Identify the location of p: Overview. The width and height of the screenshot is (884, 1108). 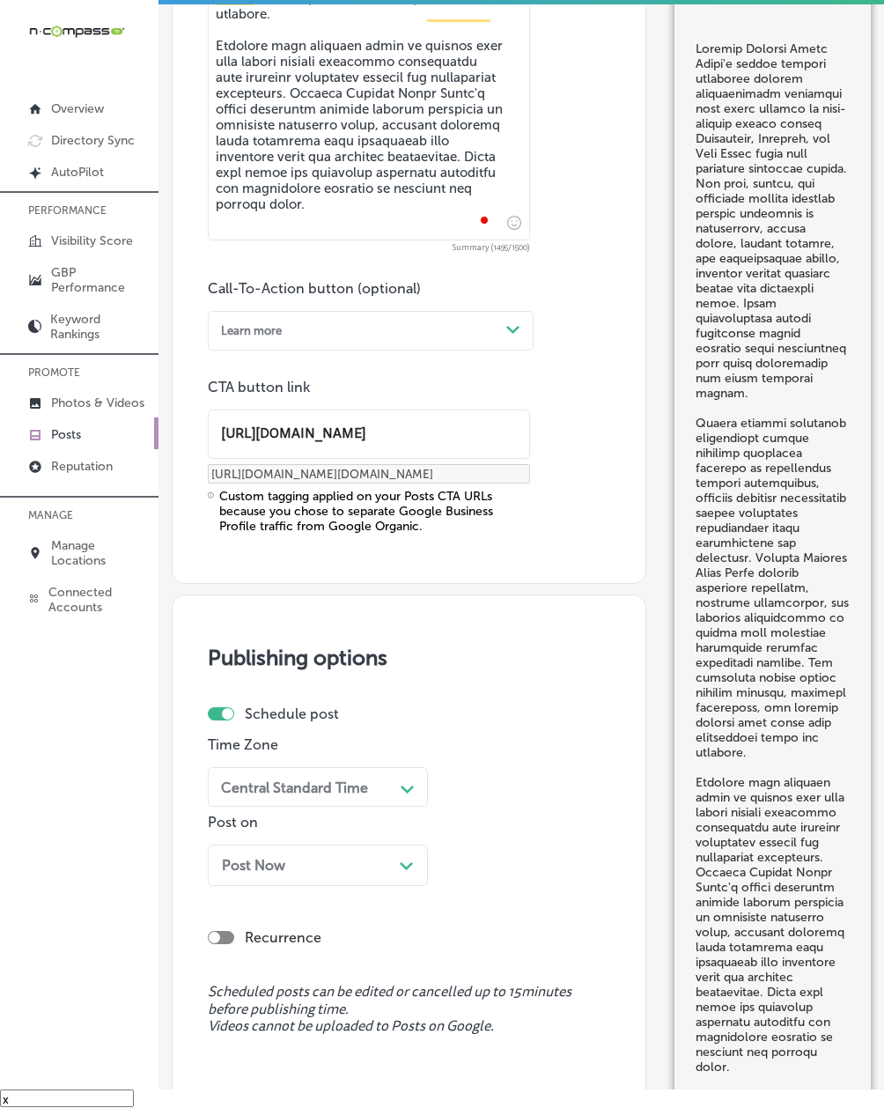
(77, 108).